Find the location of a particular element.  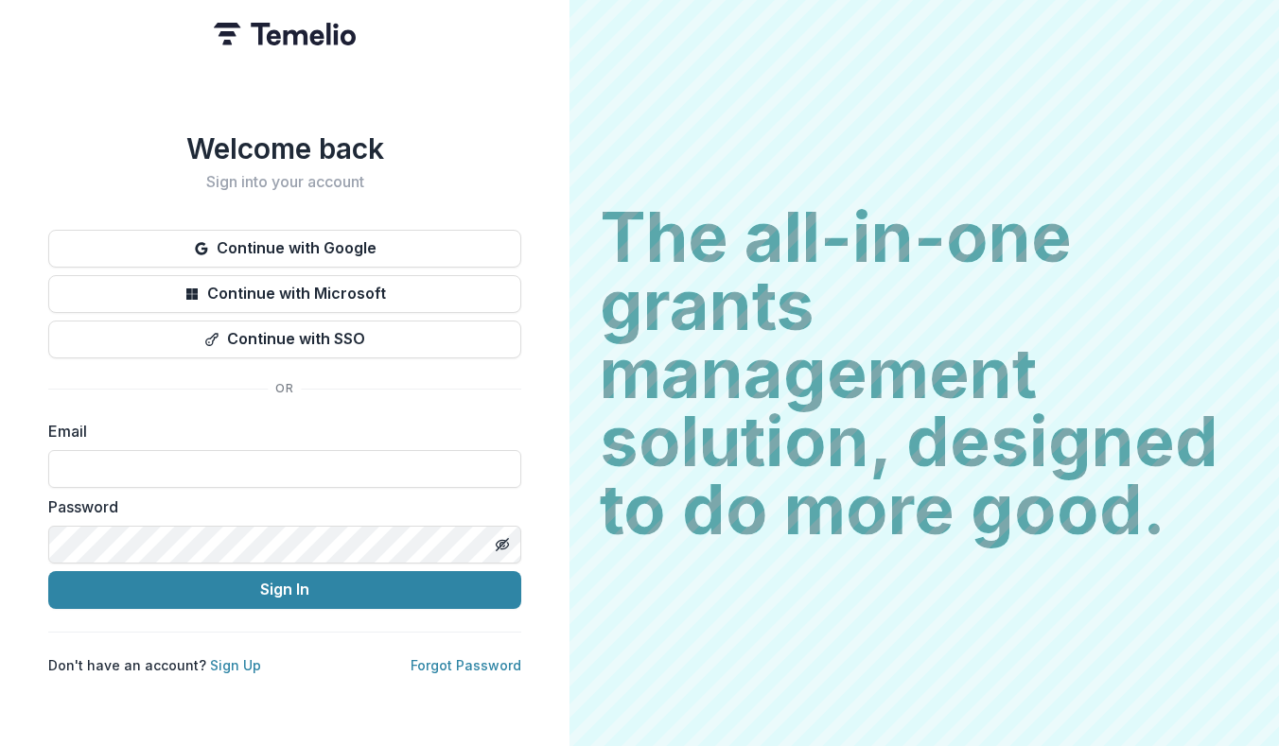

button: Continue with SSO is located at coordinates (285, 340).